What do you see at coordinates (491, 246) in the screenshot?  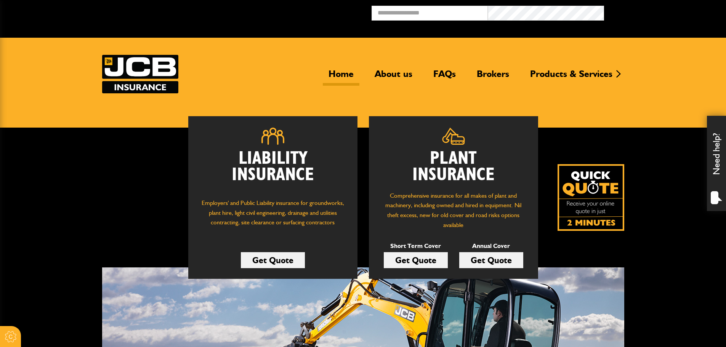 I see `p: Annual Cover` at bounding box center [491, 246].